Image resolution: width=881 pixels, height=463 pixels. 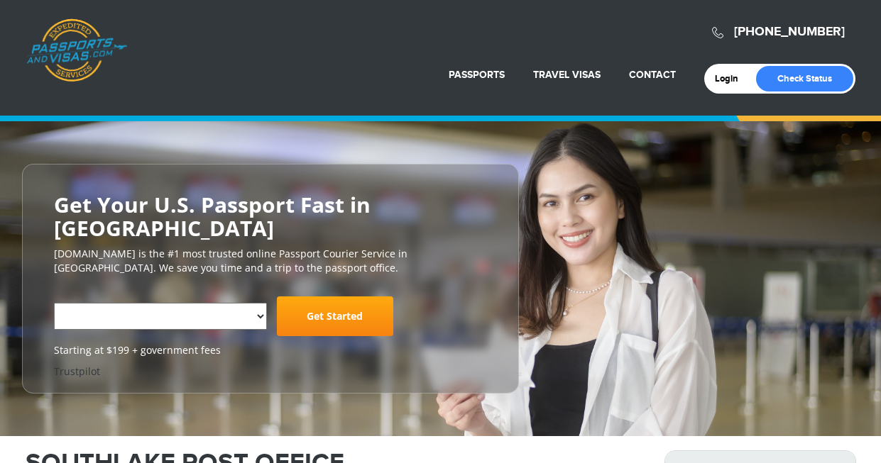 I want to click on a: Contact, so click(x=652, y=75).